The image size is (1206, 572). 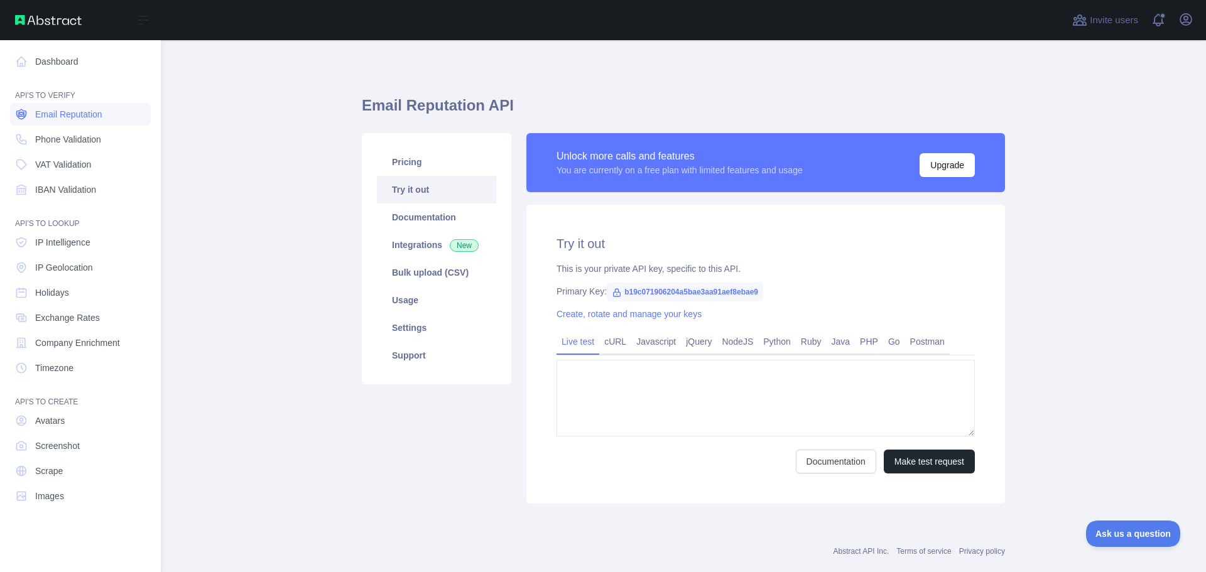 I want to click on a: Terms of service, so click(x=923, y=552).